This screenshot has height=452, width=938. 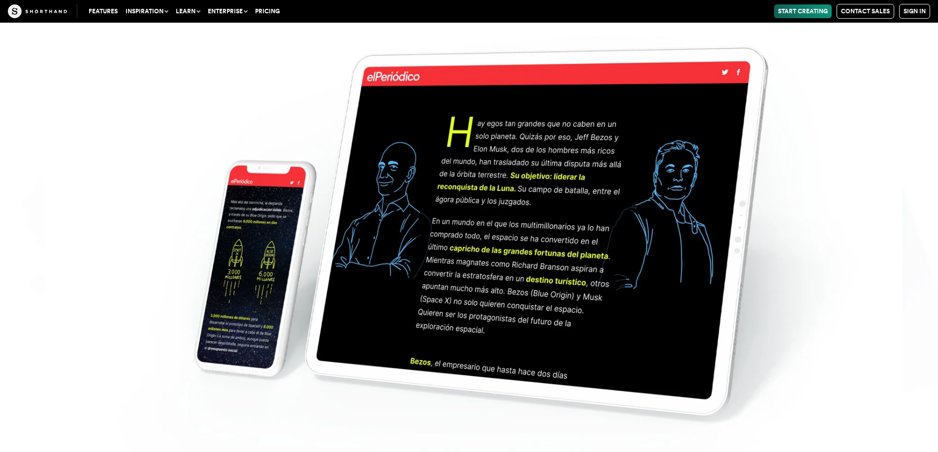 I want to click on button: Enterprise, so click(x=227, y=11).